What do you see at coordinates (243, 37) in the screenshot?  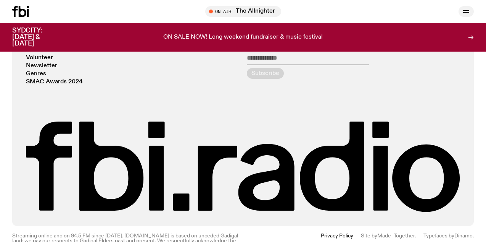 I see `p: ON SALE NOW! Long weekend fundraiser & music festival` at bounding box center [243, 37].